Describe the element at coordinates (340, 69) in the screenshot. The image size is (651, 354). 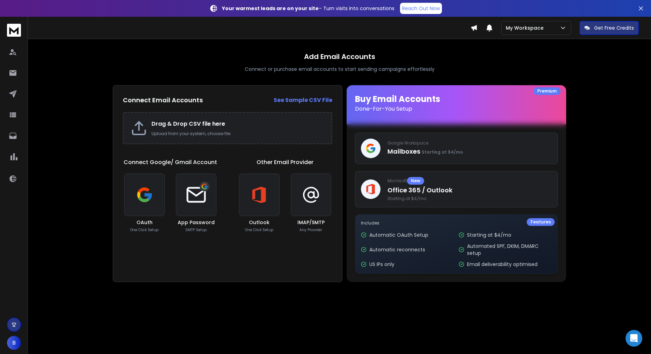
I see `p: Connect or purchase email accounts to start sending campaigns effortlessly` at that location.